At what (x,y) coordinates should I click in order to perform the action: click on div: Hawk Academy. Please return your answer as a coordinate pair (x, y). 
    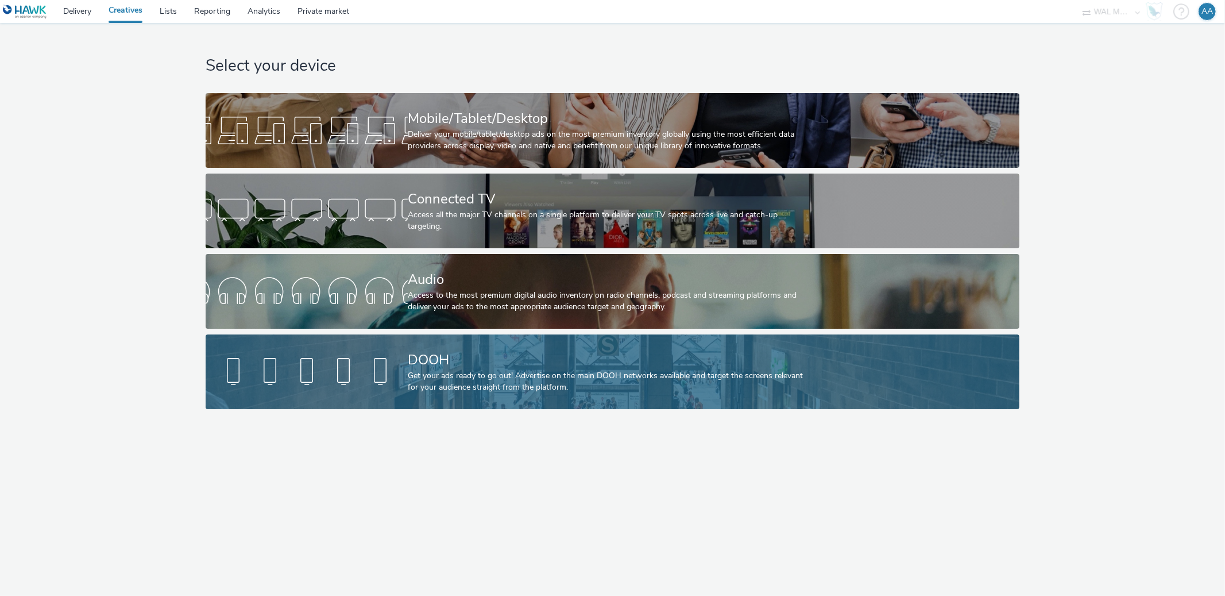
    Looking at the image, I should click on (1154, 11).